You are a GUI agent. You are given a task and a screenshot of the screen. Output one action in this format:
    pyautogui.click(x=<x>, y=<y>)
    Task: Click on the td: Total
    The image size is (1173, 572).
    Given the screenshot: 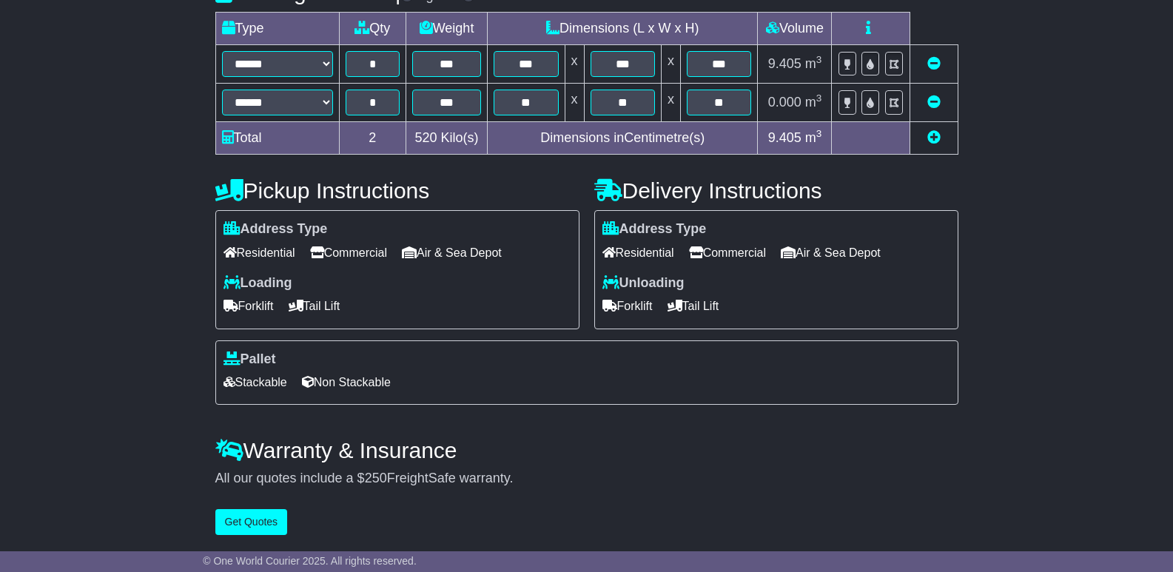 What is the action you would take?
    pyautogui.click(x=277, y=138)
    